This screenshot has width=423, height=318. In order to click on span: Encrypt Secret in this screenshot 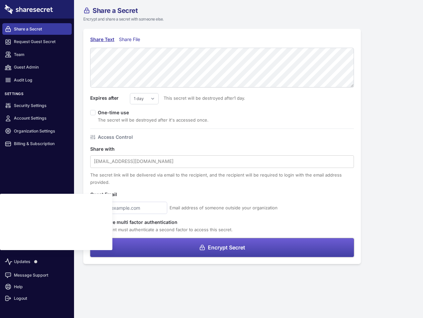, I will do `click(227, 247)`.